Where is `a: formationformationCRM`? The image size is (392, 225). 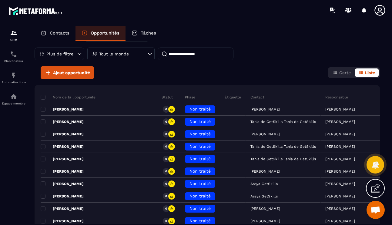 a: formationformationCRM is located at coordinates (14, 35).